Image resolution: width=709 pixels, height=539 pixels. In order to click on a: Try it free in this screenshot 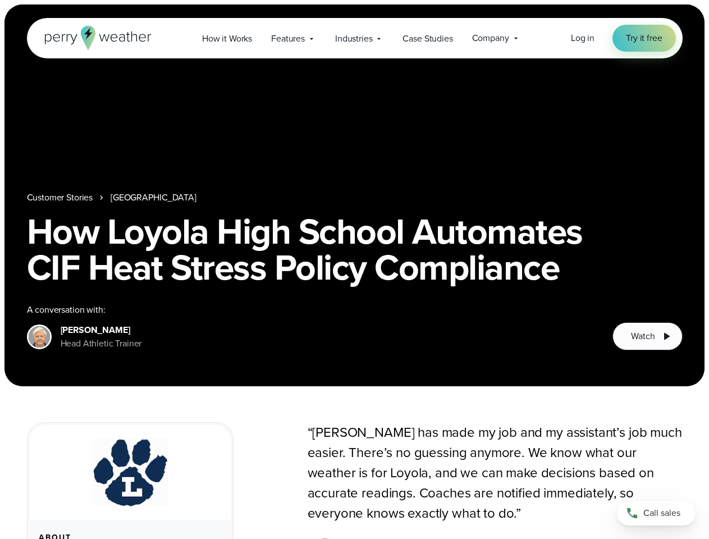, I will do `click(644, 38)`.